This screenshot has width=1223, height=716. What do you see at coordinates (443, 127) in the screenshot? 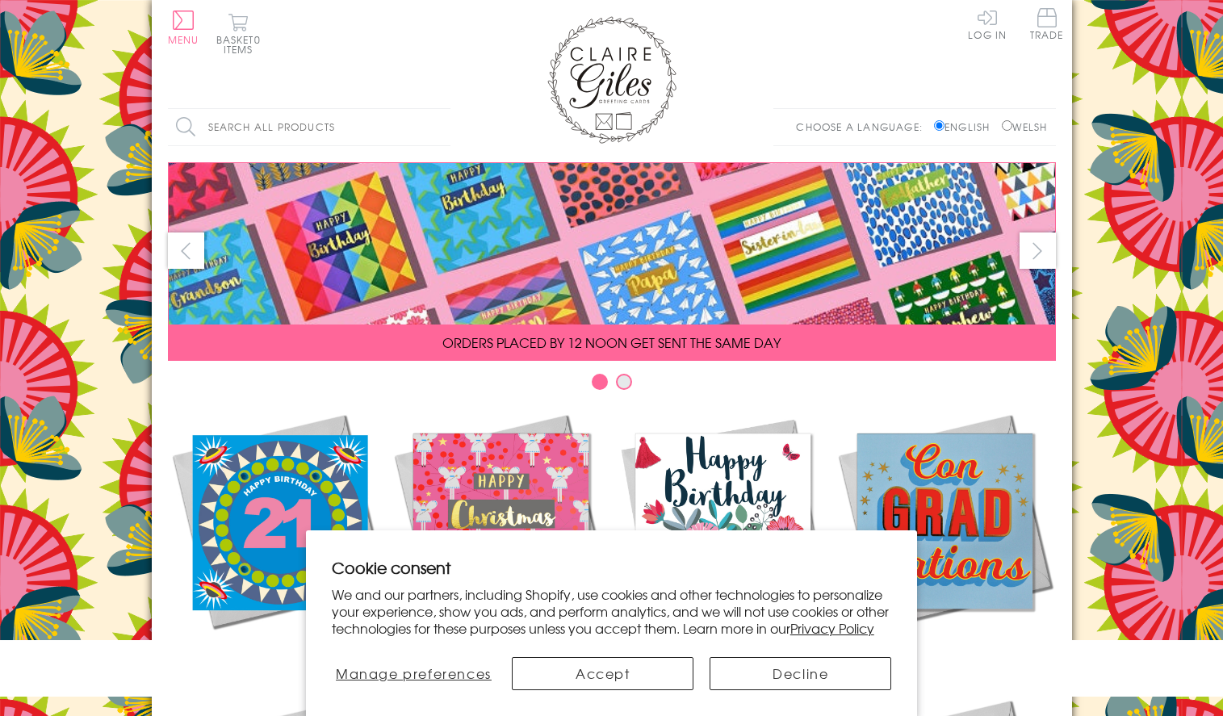
I see `input: Search` at bounding box center [443, 127].